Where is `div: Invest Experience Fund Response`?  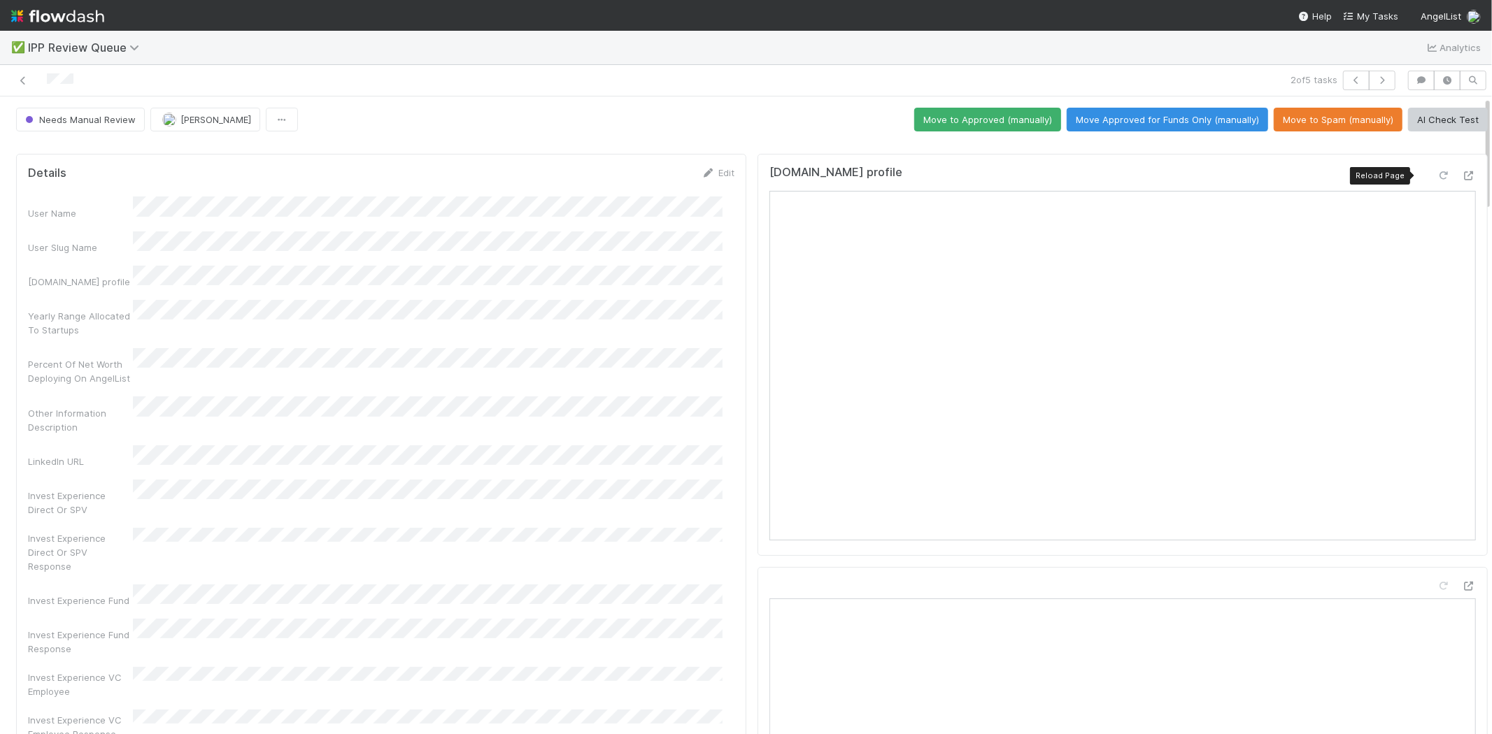 div: Invest Experience Fund Response is located at coordinates (80, 642).